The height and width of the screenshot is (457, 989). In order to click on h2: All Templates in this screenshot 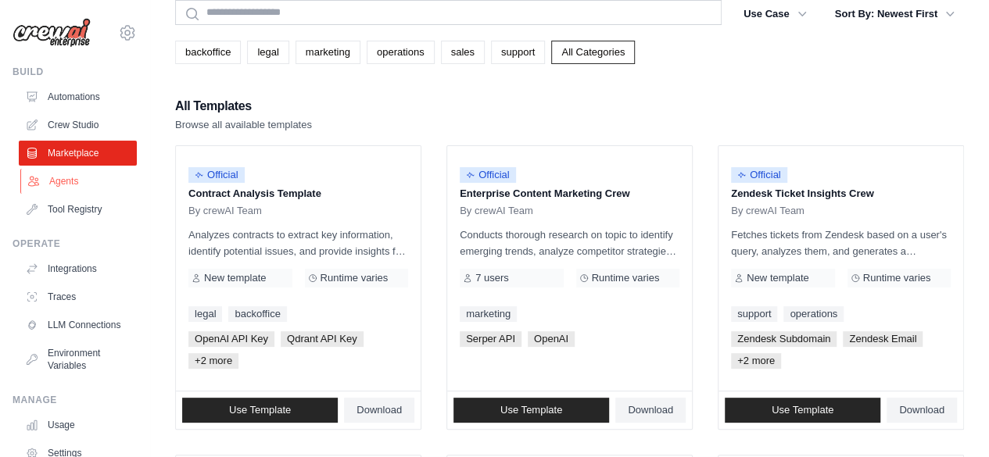, I will do `click(243, 106)`.